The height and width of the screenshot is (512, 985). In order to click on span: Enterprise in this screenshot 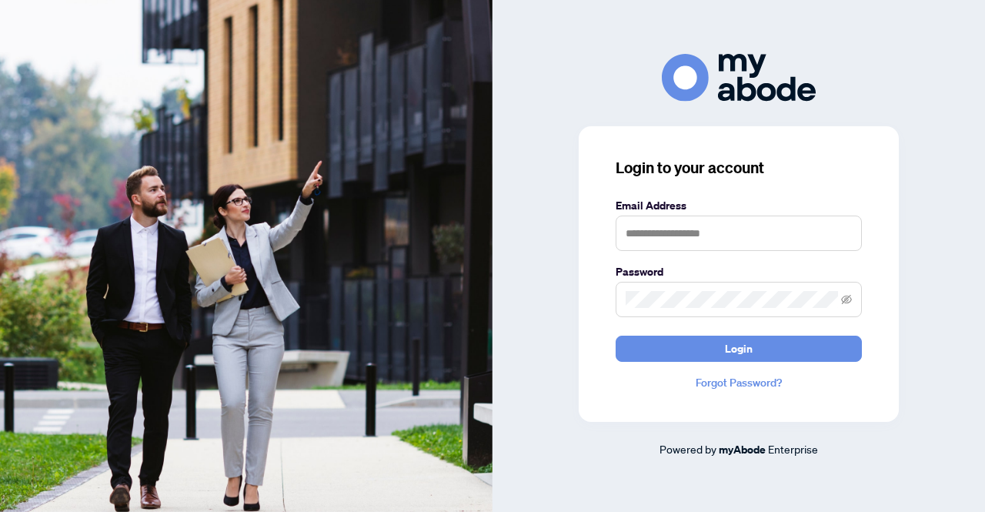, I will do `click(792, 448)`.